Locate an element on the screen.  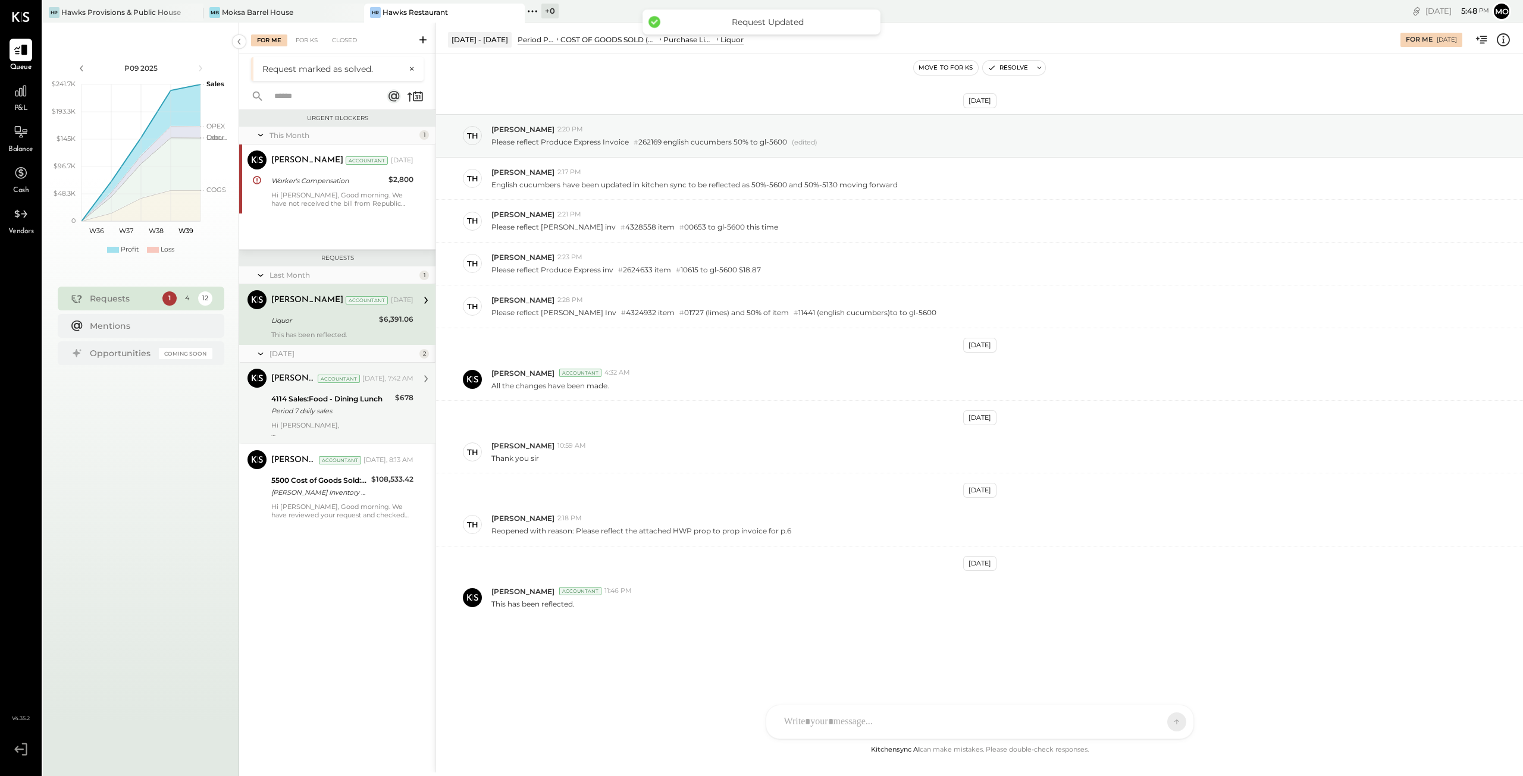
div: COST OF GOODS SOLD (COGS) is located at coordinates (608, 39).